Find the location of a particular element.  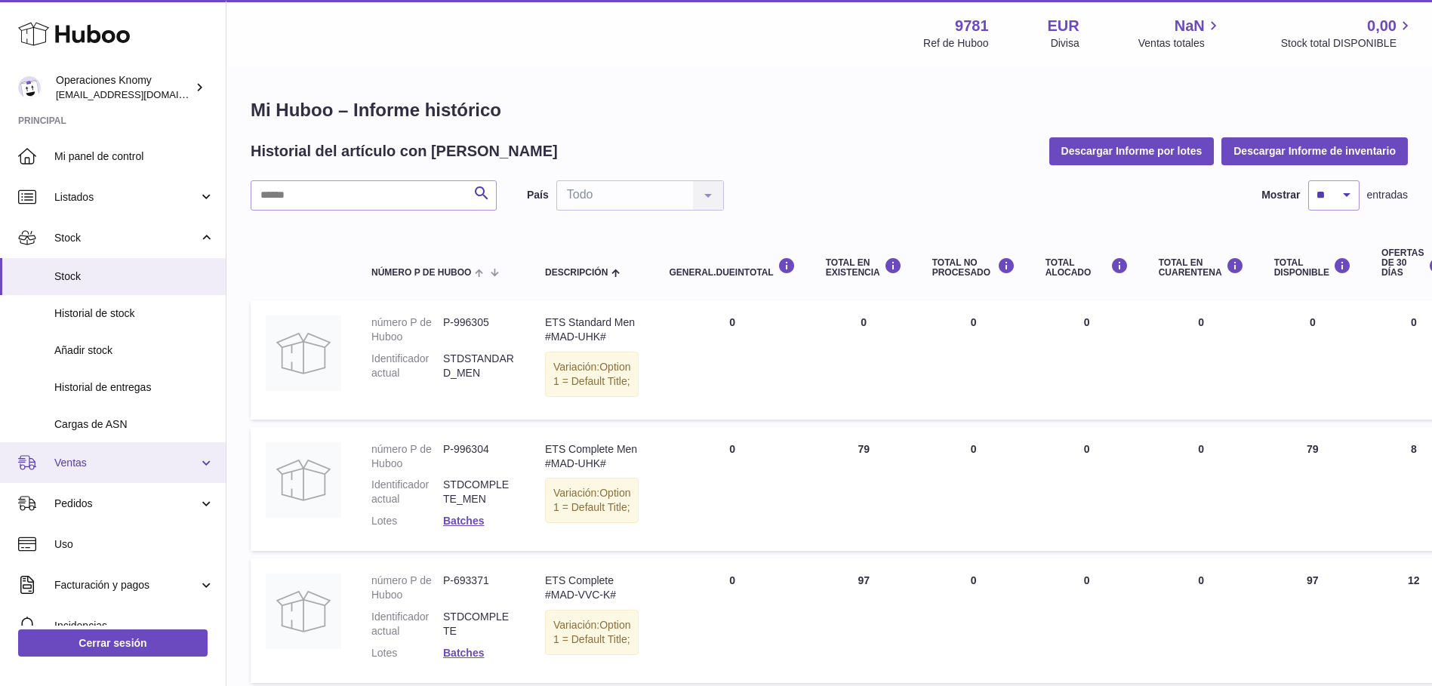

div: general.dueInTotal is located at coordinates (731, 267).